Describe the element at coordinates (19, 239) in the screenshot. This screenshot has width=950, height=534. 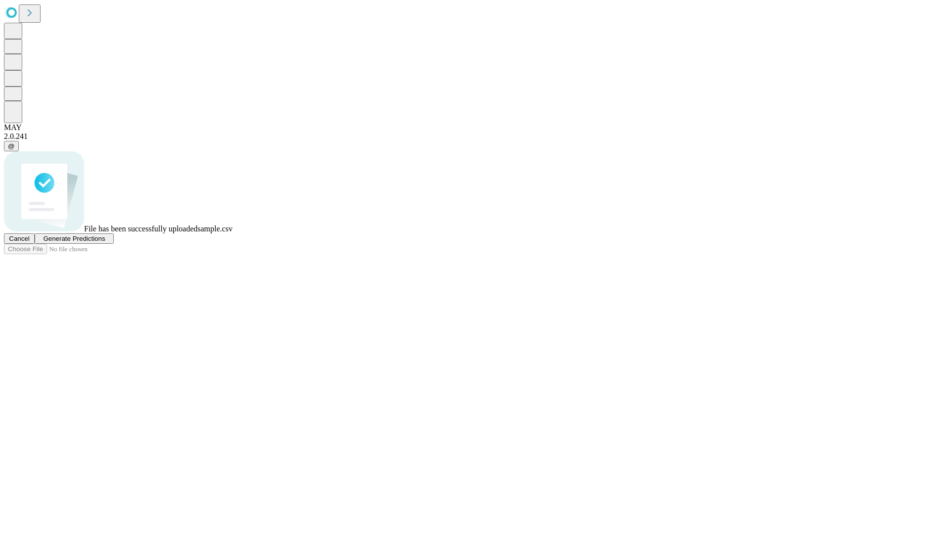
I see `button: Cancel` at that location.